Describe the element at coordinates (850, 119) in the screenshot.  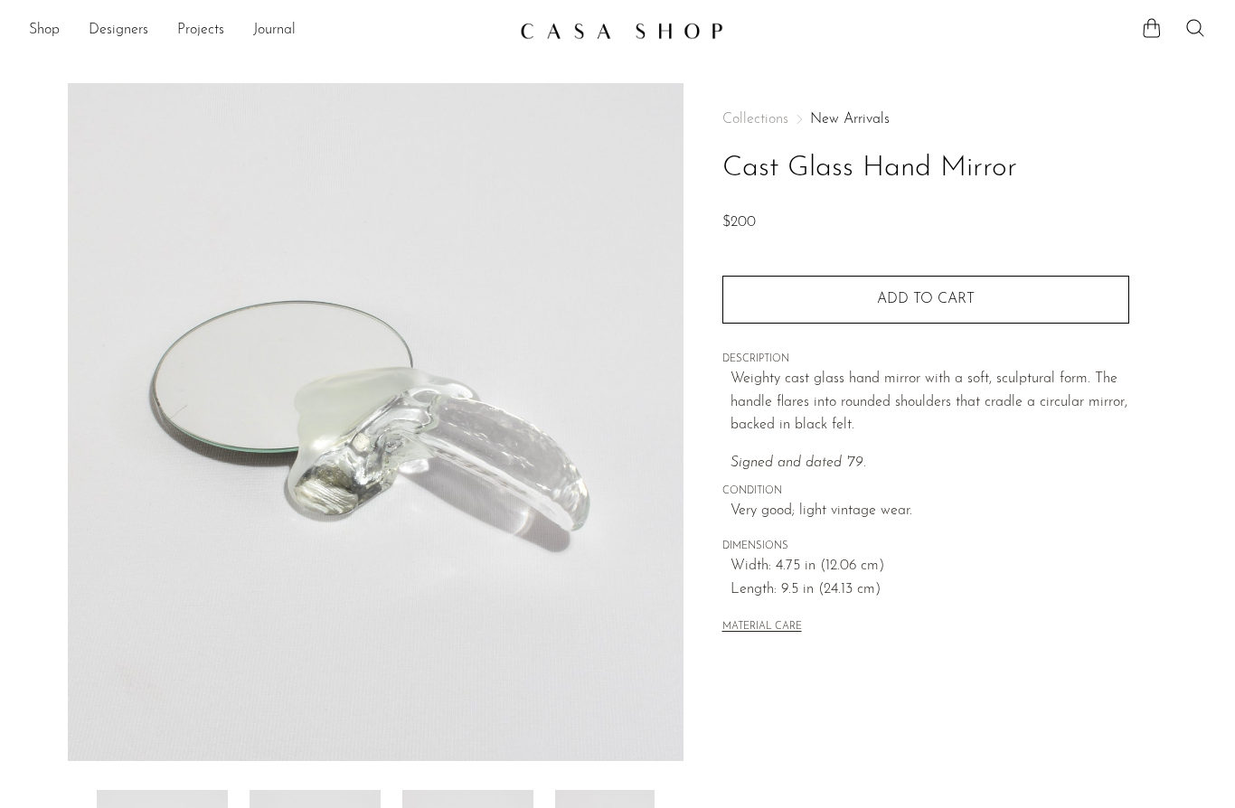
I see `a: New Arrivals` at that location.